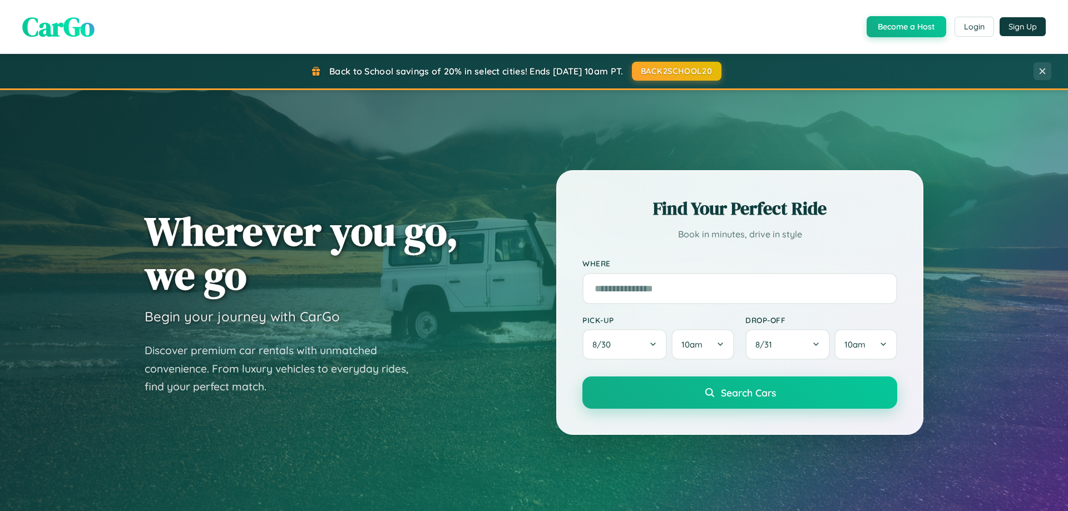  What do you see at coordinates (284, 369) in the screenshot?
I see `p: Discover premium car rentals with unmatched convenience. From luxury vehicles to everyday rides, ...` at bounding box center [284, 369].